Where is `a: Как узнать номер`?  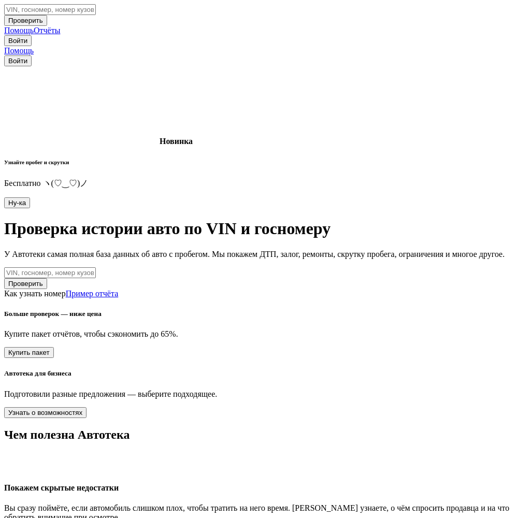 a: Как узнать номер is located at coordinates (35, 293).